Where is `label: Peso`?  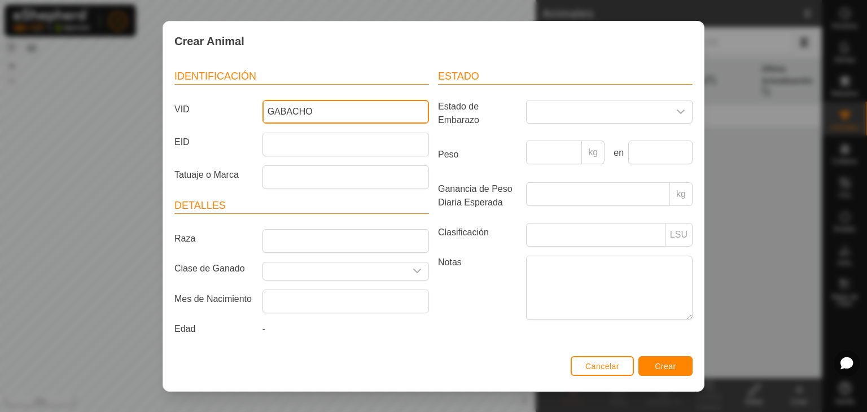 label: Peso is located at coordinates (478, 155).